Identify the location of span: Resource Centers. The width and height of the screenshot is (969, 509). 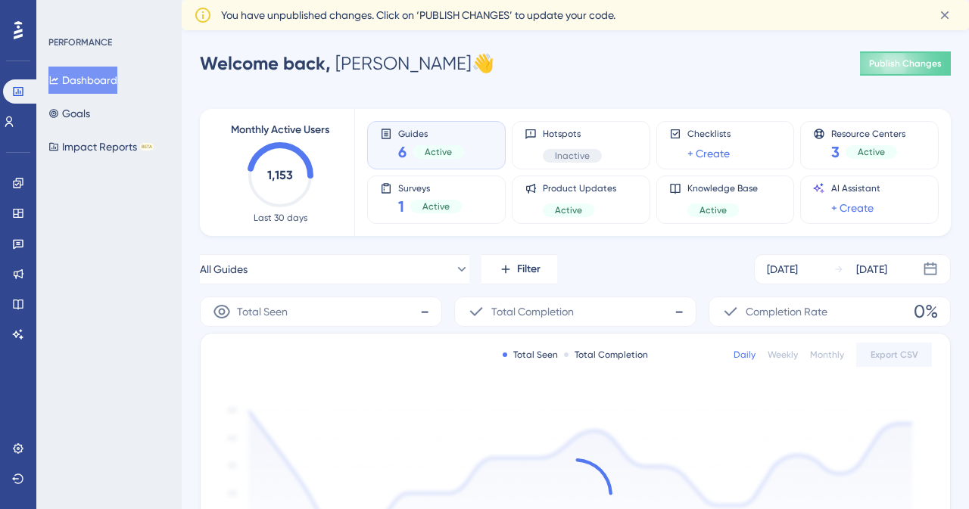
(868, 133).